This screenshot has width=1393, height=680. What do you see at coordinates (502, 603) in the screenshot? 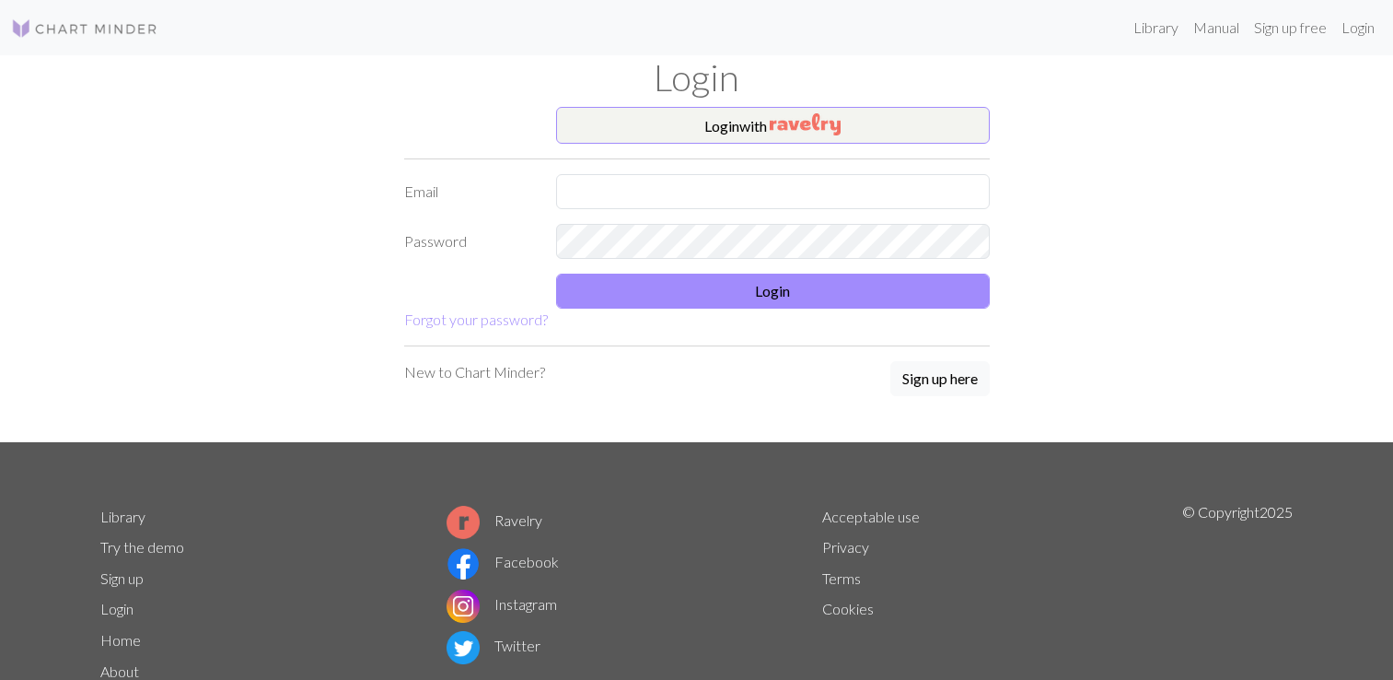
I see `a: Instagram` at bounding box center [502, 603].